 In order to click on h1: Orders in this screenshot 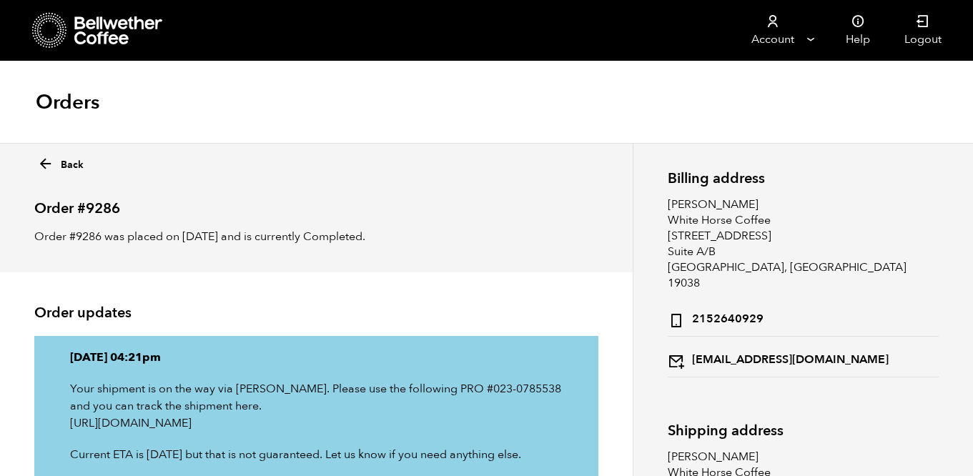, I will do `click(67, 102)`.